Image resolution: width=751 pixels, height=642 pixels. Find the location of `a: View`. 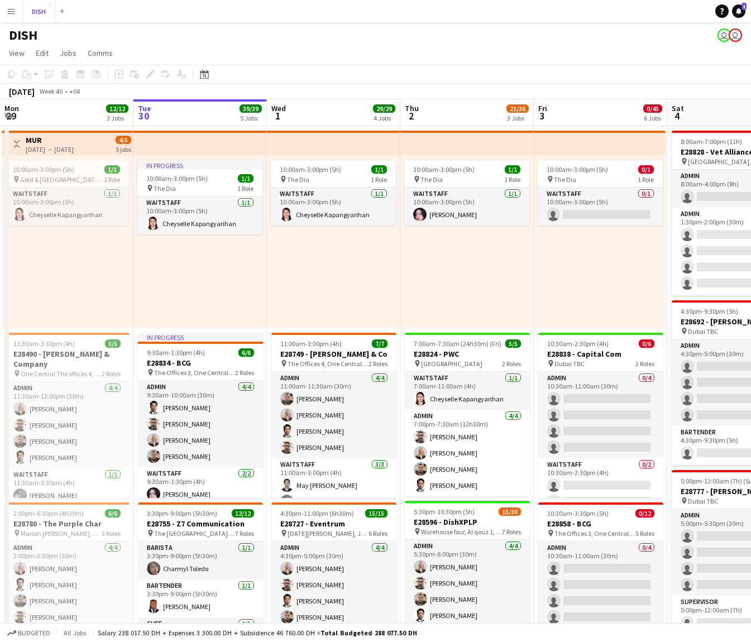

a: View is located at coordinates (17, 53).